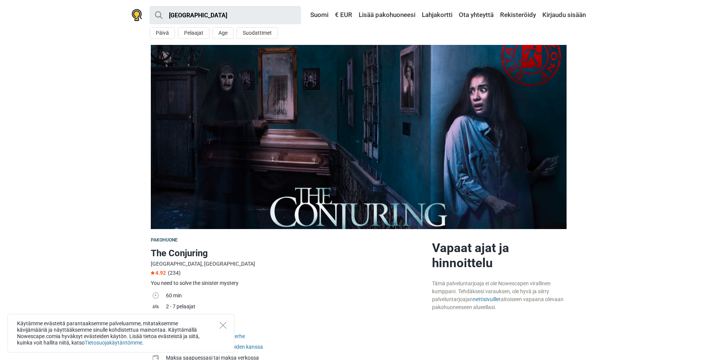  Describe the element at coordinates (296, 297) in the screenshot. I see `td: 60 min` at that location.